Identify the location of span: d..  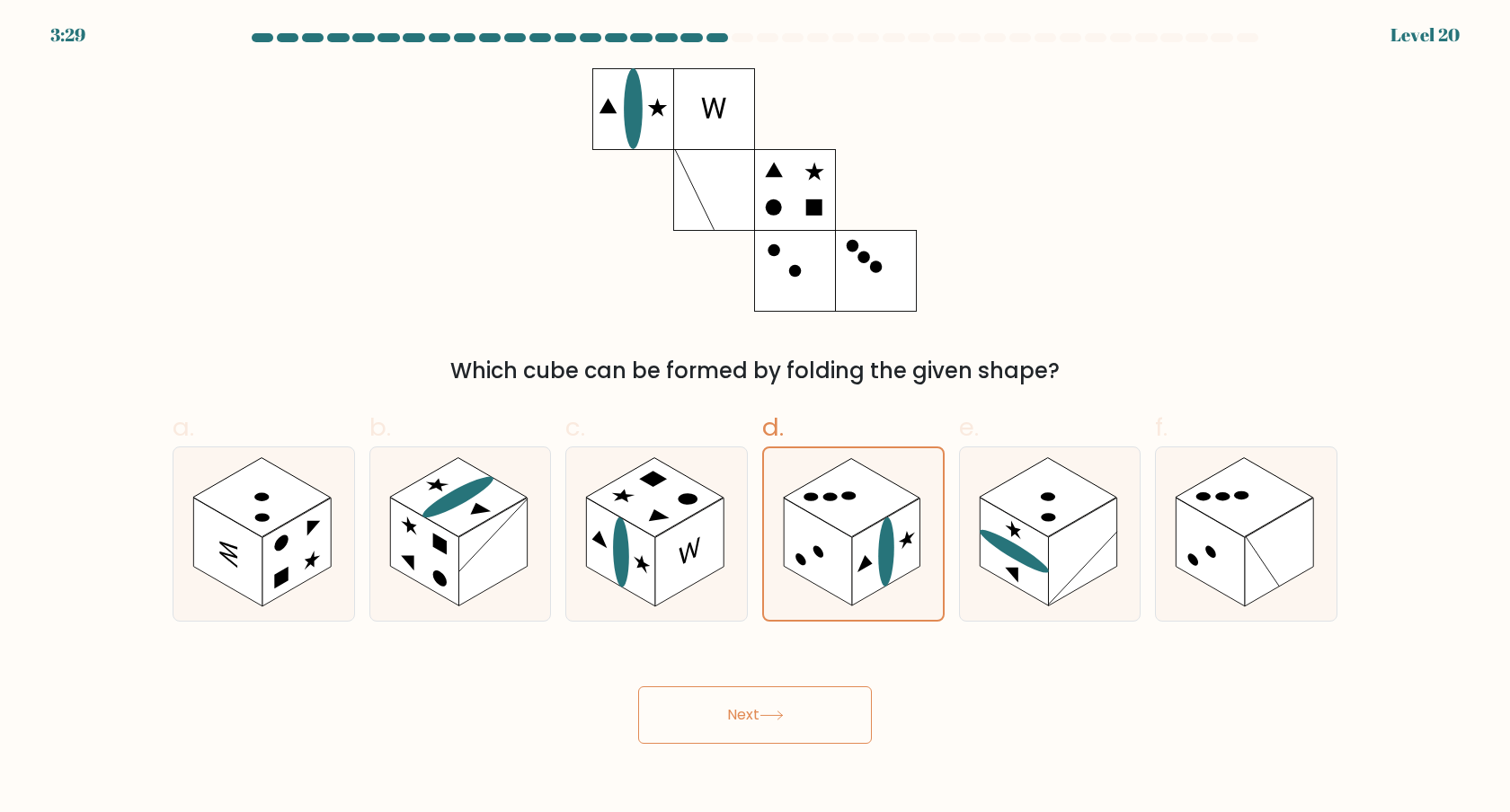
(772, 426).